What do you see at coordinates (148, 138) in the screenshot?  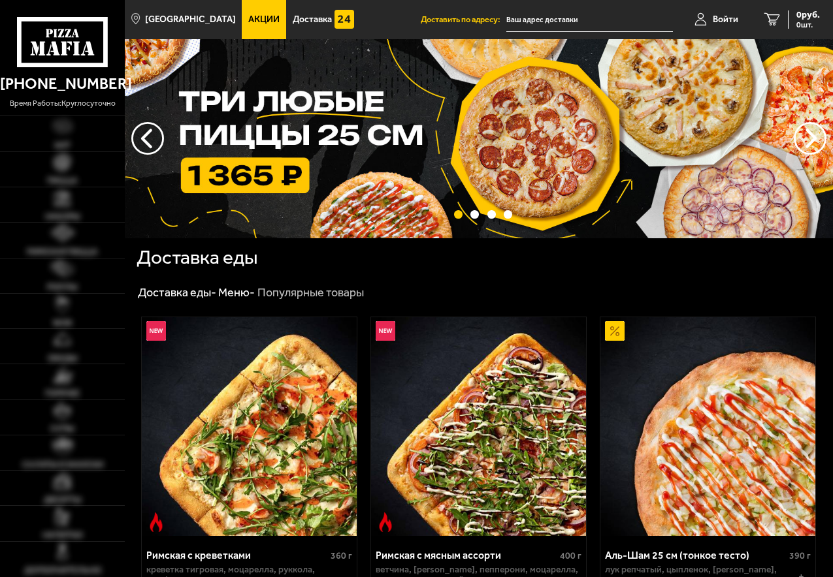 I see `button: следующий` at bounding box center [148, 138].